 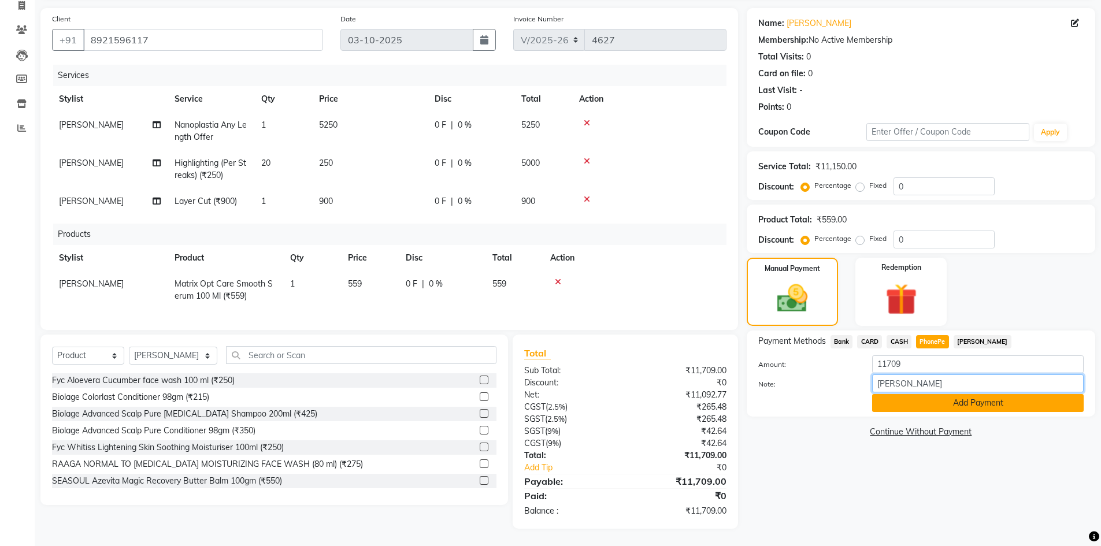 What do you see at coordinates (571, 371) in the screenshot?
I see `div: Sub Total:` at bounding box center [571, 371].